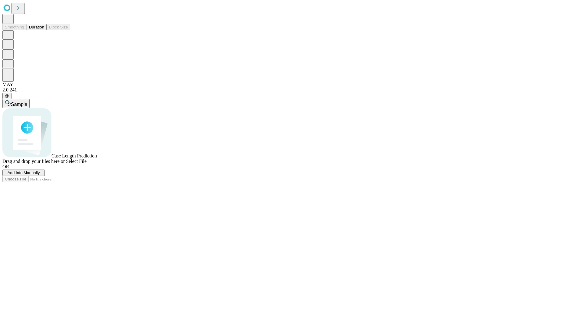  What do you see at coordinates (37, 27) in the screenshot?
I see `button: Duration` at bounding box center [37, 27].